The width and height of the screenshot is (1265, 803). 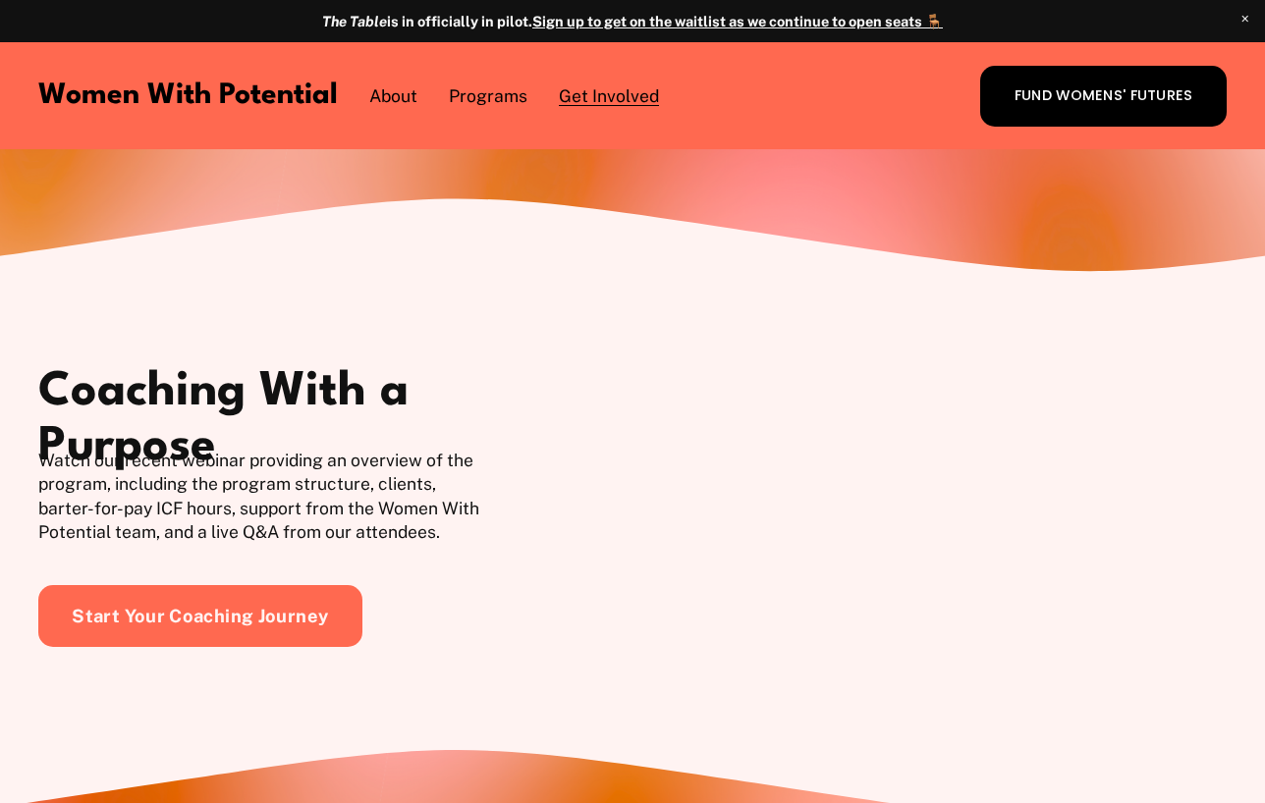 What do you see at coordinates (737, 21) in the screenshot?
I see `strong: Sign up to get on the waitlist as we continue to open seats 🪑` at bounding box center [737, 21].